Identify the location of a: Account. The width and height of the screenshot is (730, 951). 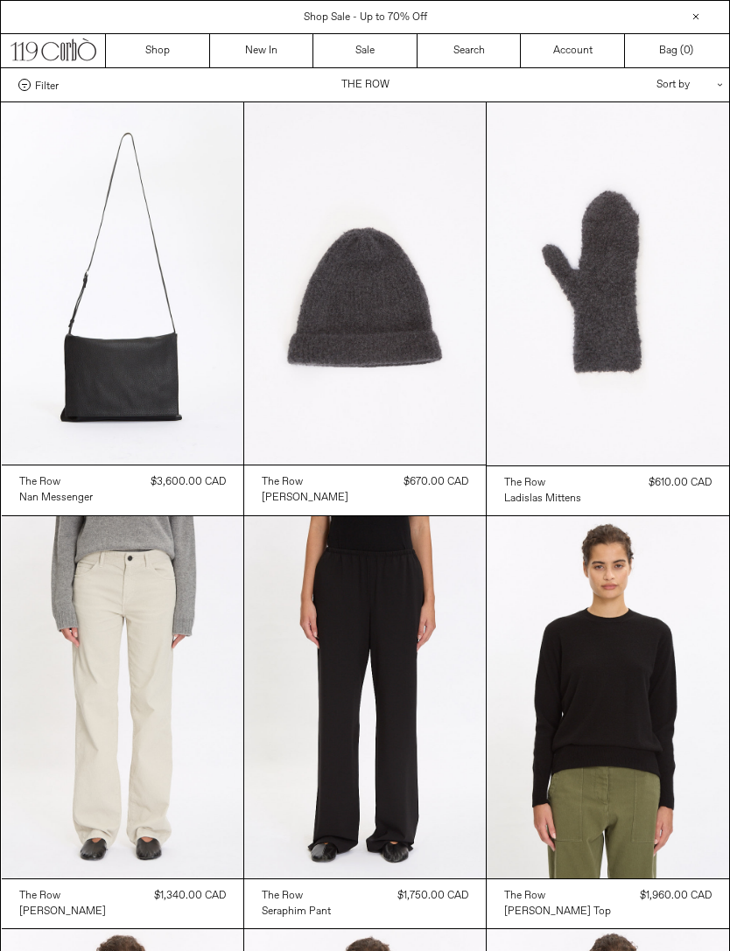
(572, 51).